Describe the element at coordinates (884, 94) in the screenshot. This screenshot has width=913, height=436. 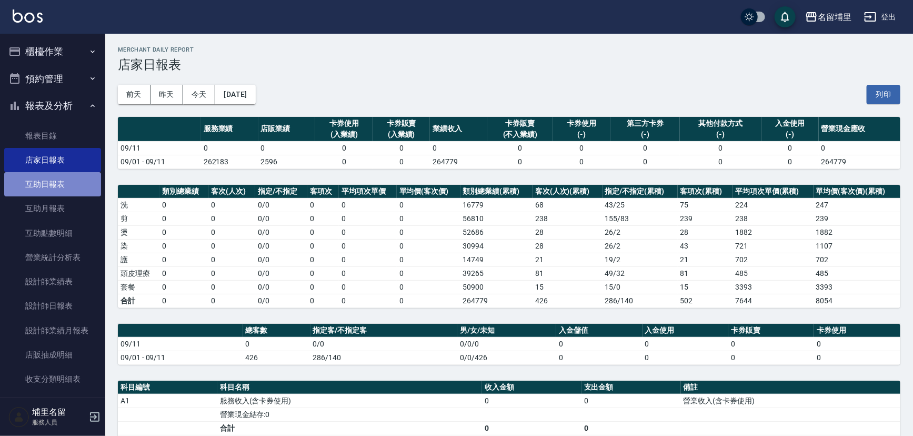
I see `button: 列印` at that location.